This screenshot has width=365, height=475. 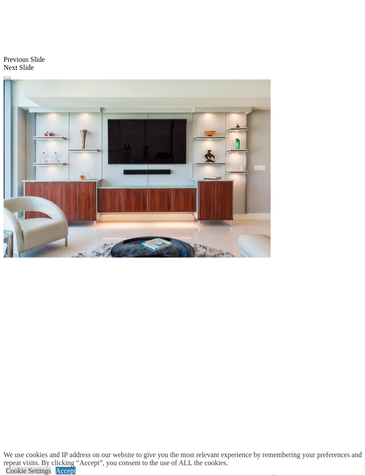 I want to click on a: Accept, so click(x=65, y=471).